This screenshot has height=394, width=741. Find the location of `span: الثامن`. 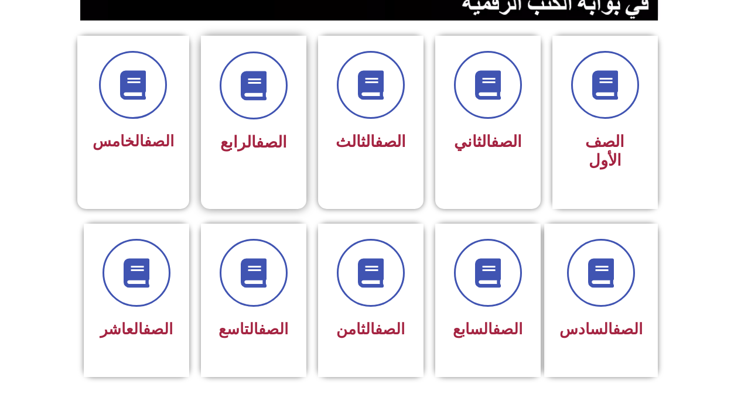

span: الثامن is located at coordinates (370, 329).